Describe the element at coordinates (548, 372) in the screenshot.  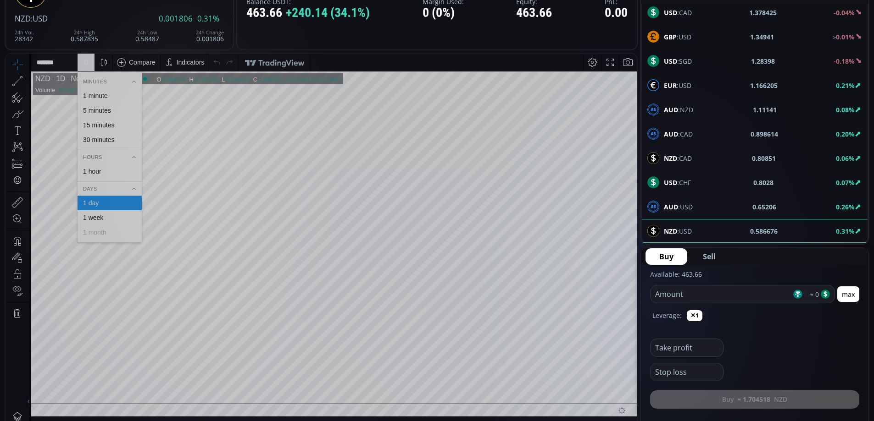
I see `button: 13:44:25 (UTC)` at that location.